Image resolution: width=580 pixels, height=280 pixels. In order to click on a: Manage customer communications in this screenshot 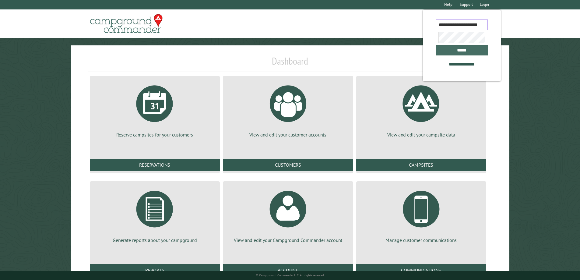, I will do `click(421, 215)`.